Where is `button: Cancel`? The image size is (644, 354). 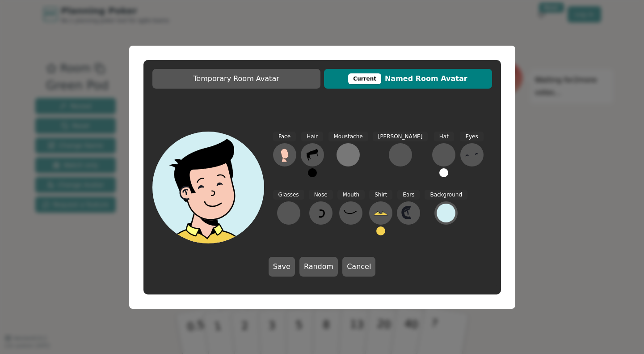 button: Cancel is located at coordinates (359, 266).